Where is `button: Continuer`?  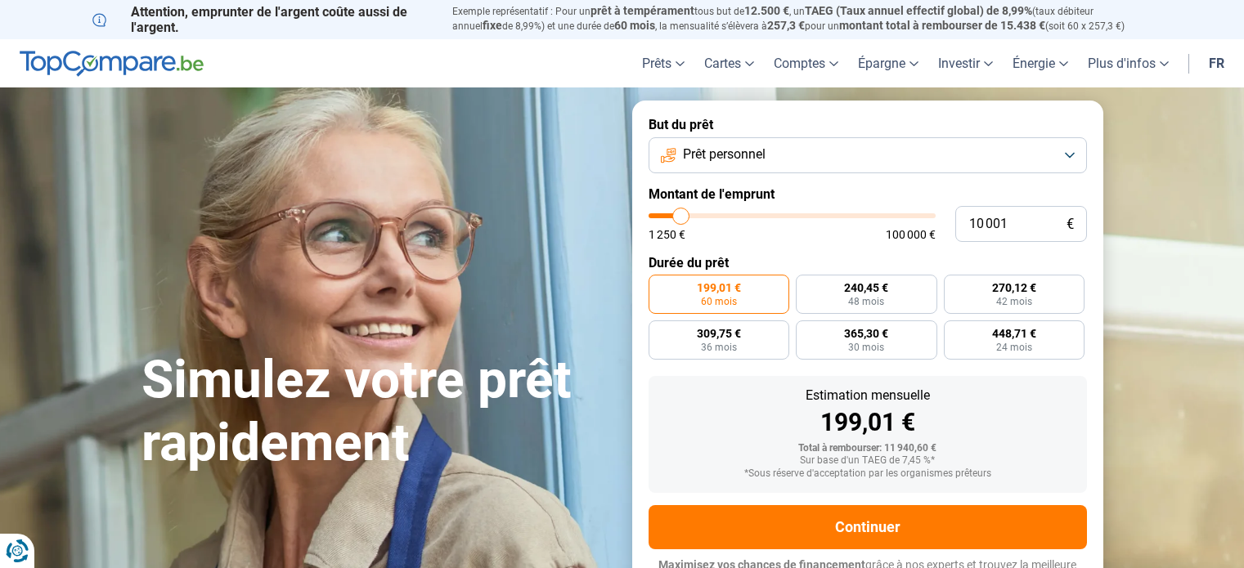
button: Continuer is located at coordinates (867, 527).